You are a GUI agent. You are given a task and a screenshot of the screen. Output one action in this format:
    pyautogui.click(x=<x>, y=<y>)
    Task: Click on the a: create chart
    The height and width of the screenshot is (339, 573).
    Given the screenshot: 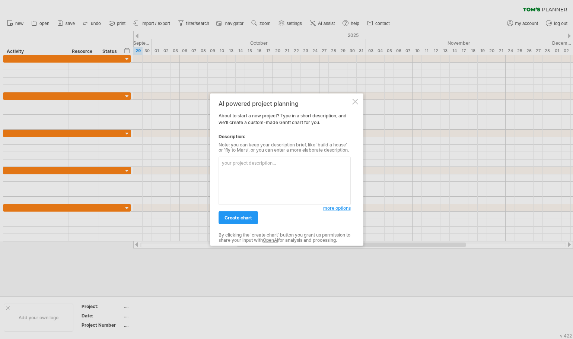 What is the action you would take?
    pyautogui.click(x=238, y=217)
    